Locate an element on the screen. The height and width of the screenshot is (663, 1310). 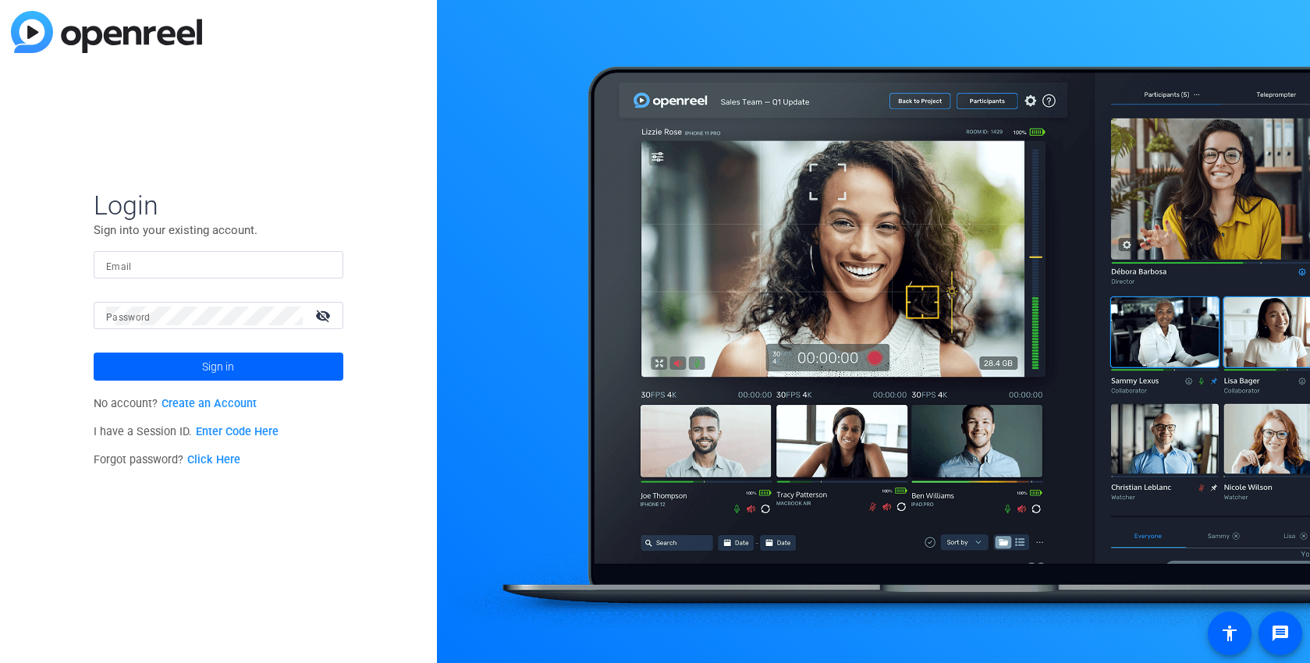
mat-label: Password is located at coordinates (128, 318).